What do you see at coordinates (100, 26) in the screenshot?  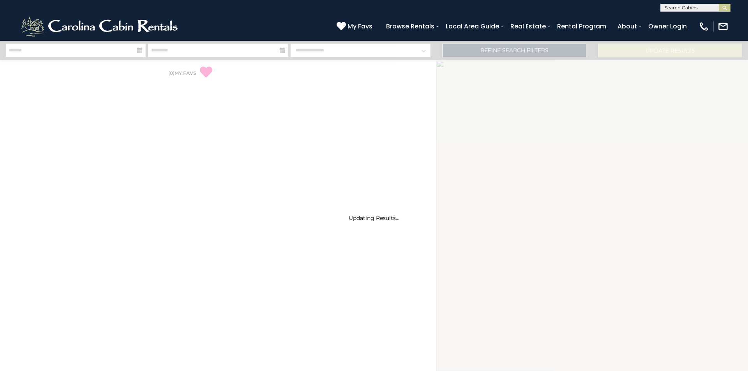 I see `img: White-1-2.png` at bounding box center [100, 26].